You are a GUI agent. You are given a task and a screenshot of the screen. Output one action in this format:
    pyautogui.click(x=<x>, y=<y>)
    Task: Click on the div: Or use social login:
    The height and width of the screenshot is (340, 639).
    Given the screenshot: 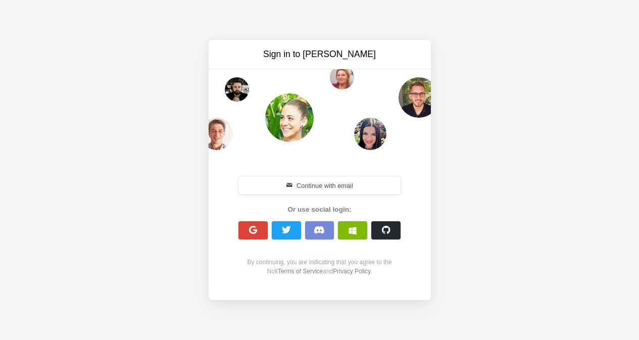 What is the action you would take?
    pyautogui.click(x=320, y=210)
    